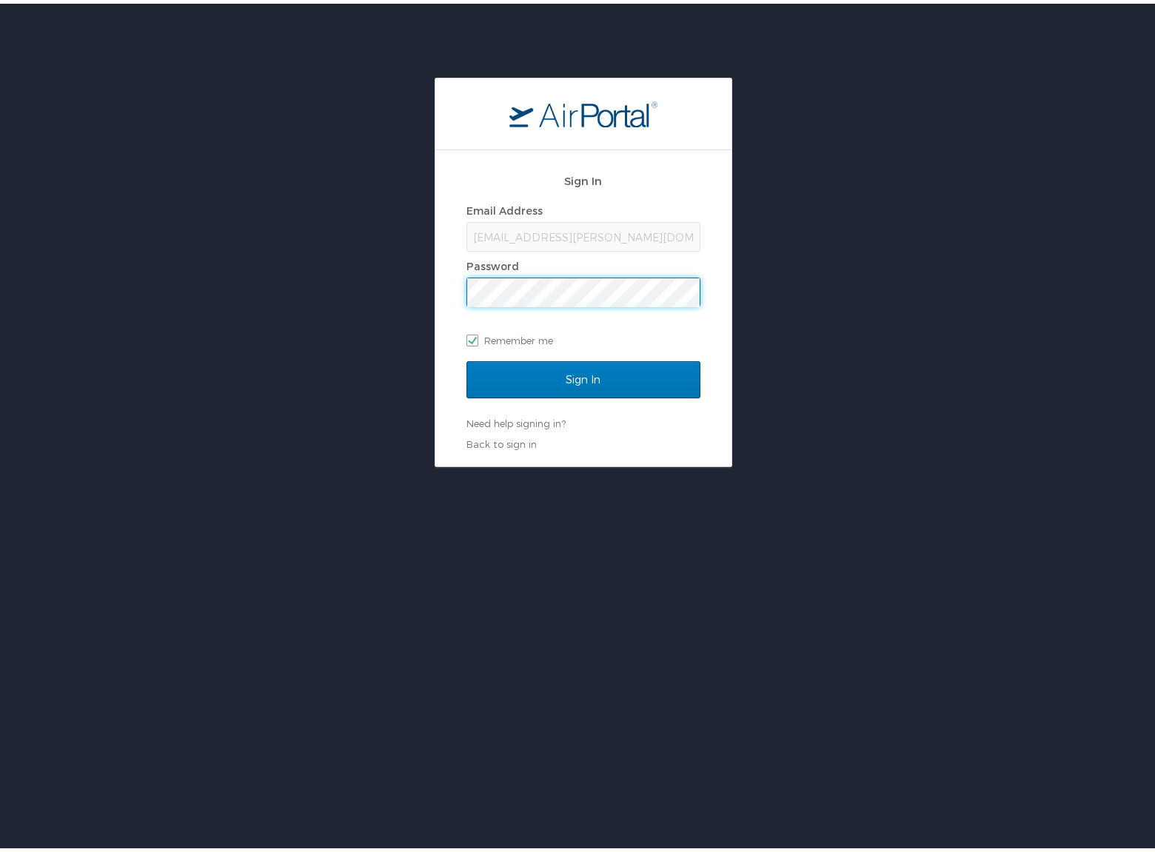 The width and height of the screenshot is (1155, 852). Describe the element at coordinates (583, 177) in the screenshot. I see `h2: Sign In` at that location.